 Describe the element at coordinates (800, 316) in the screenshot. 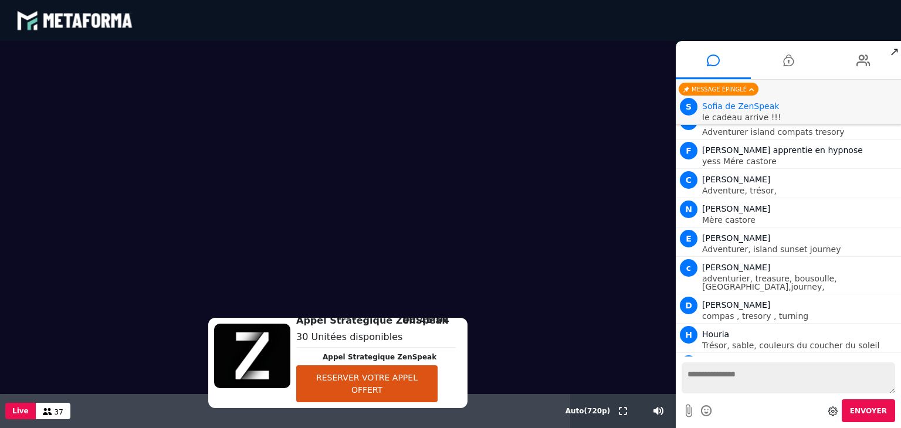

I see `p: compas , tresory , turning` at that location.